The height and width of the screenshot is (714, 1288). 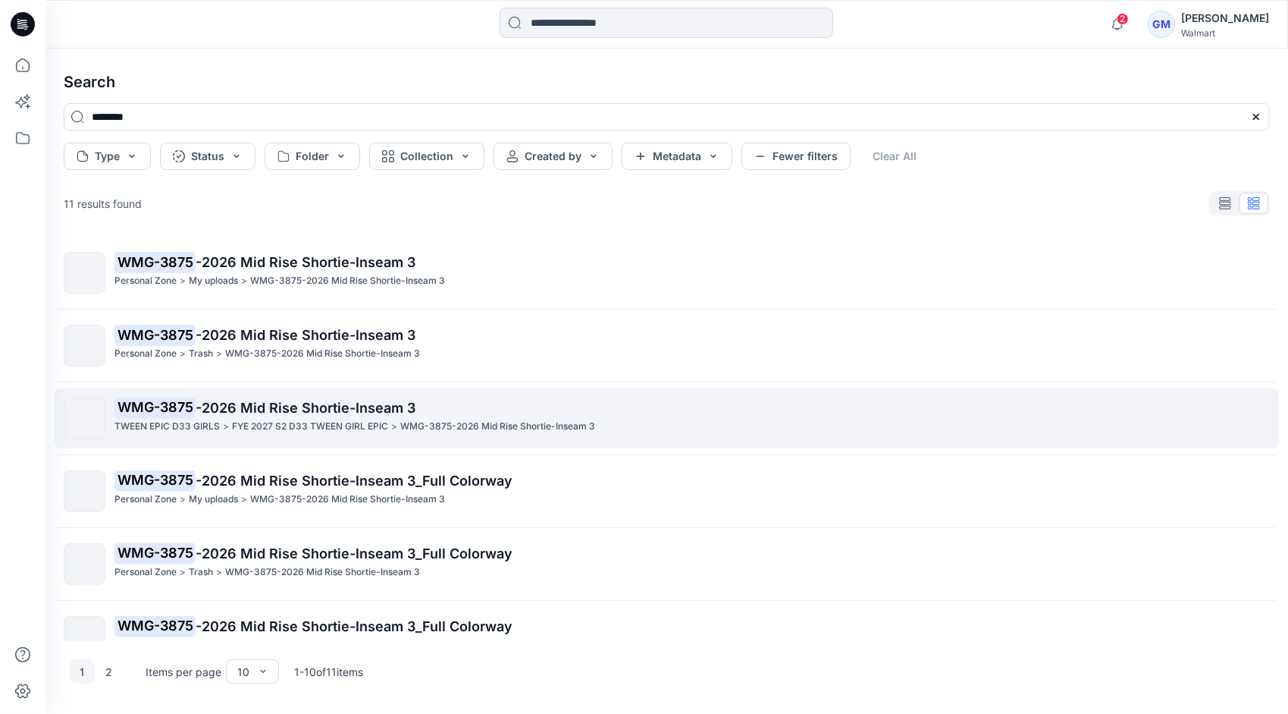 I want to click on p: 11 results found, so click(x=102, y=203).